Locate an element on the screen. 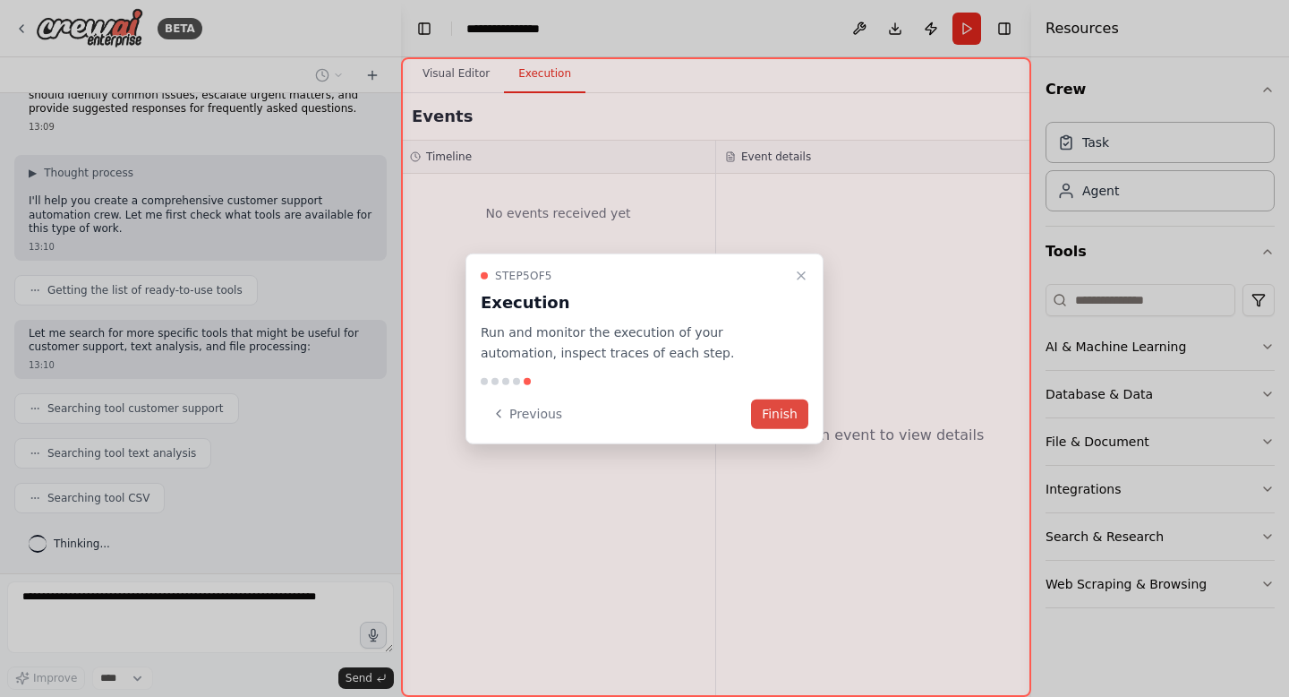  button: Finish is located at coordinates (780, 413).